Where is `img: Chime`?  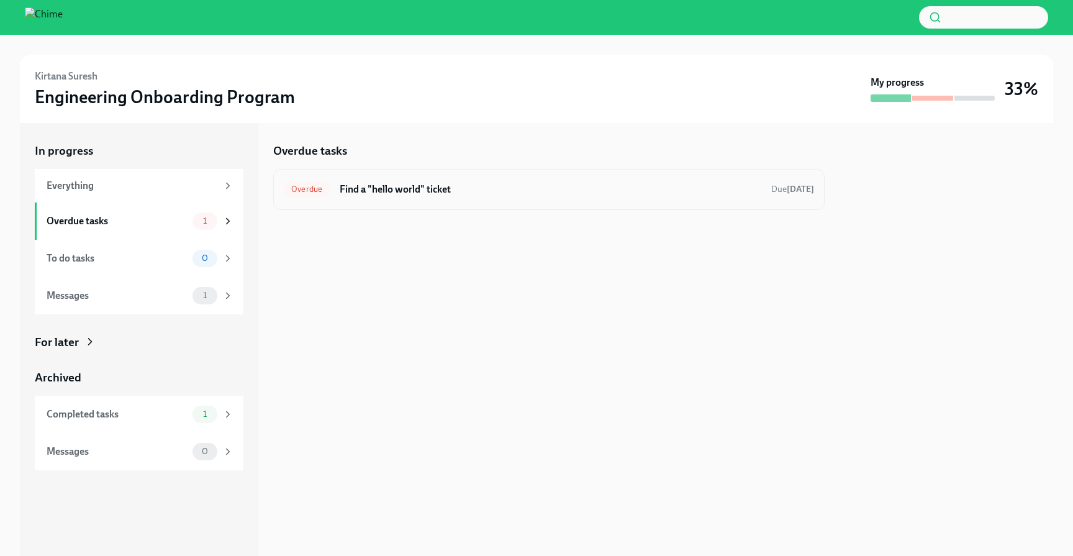
img: Chime is located at coordinates (43, 17).